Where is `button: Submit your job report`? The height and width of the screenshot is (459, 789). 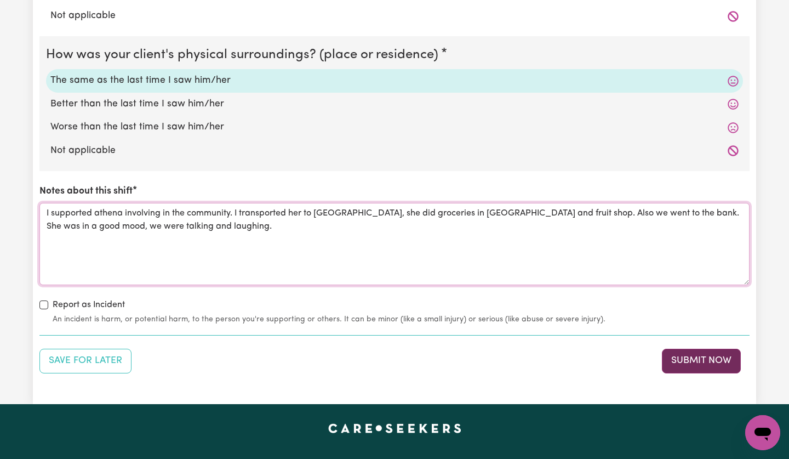
button: Submit your job report is located at coordinates (701, 360).